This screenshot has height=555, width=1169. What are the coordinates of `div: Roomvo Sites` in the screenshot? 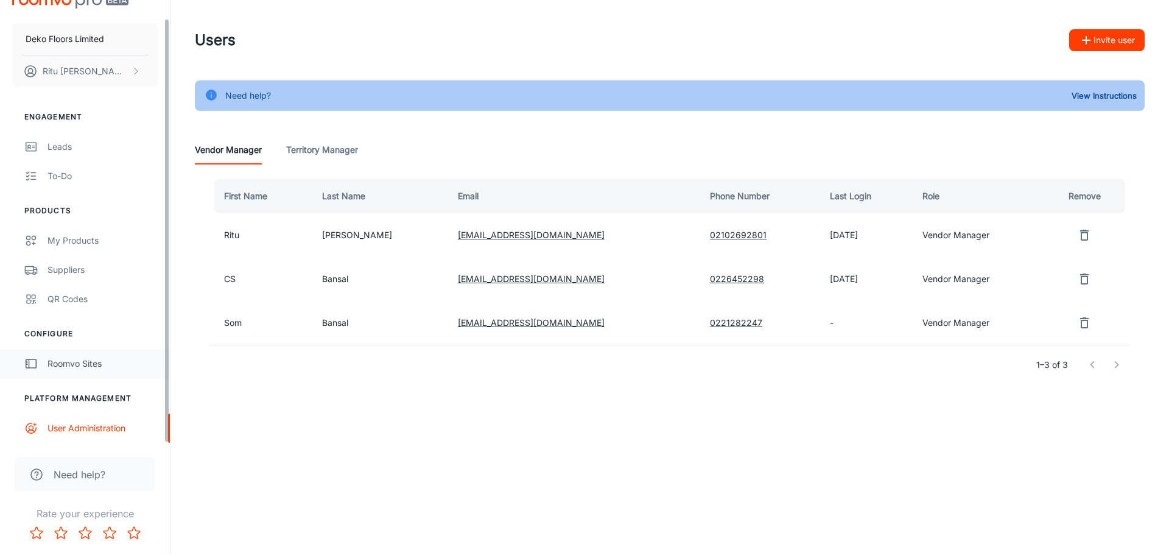 It's located at (102, 363).